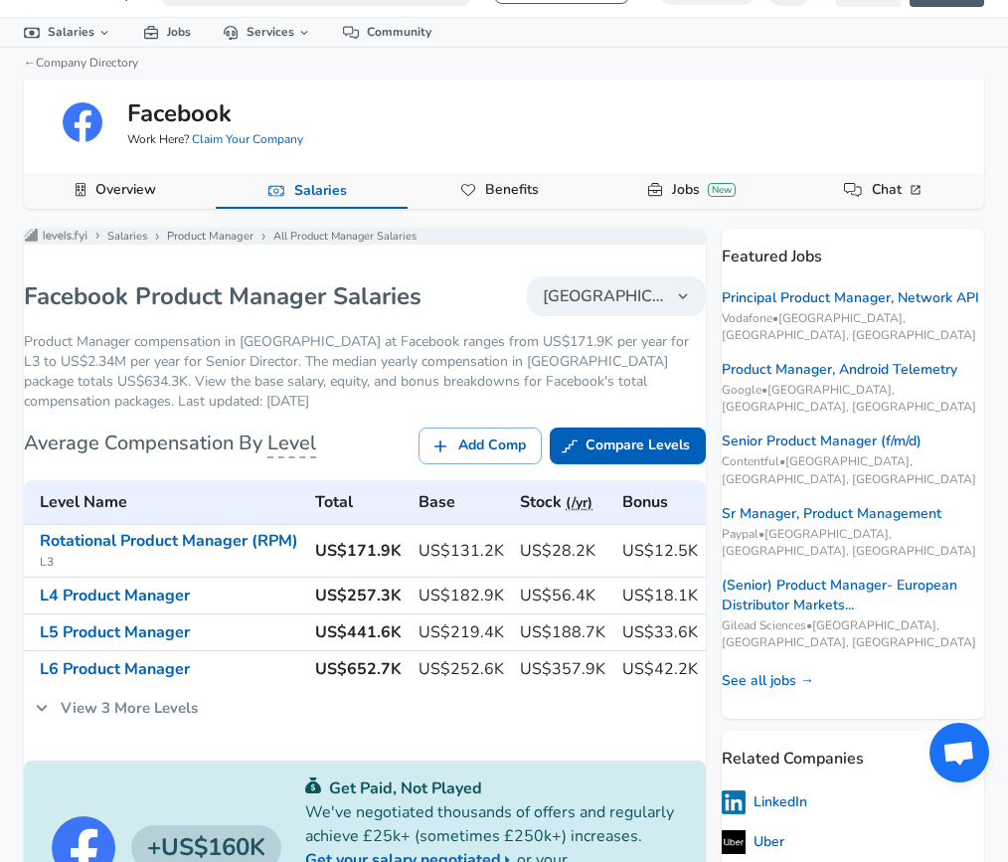 The width and height of the screenshot is (1008, 862). What do you see at coordinates (821, 441) in the screenshot?
I see `a: Senior Product Manager (f/m/d)` at bounding box center [821, 441].